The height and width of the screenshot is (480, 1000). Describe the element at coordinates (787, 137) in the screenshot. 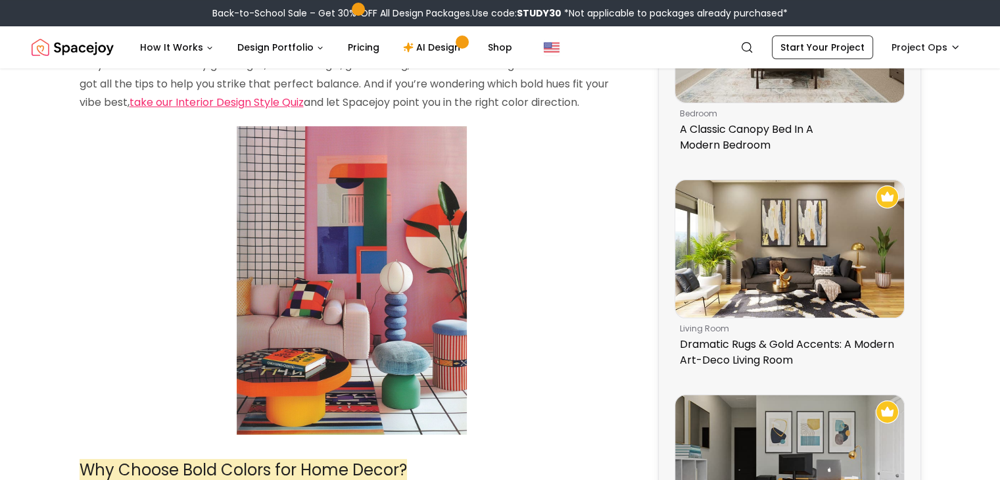

I see `p: A Classic Canopy Bed In A Modern Bedroom` at that location.